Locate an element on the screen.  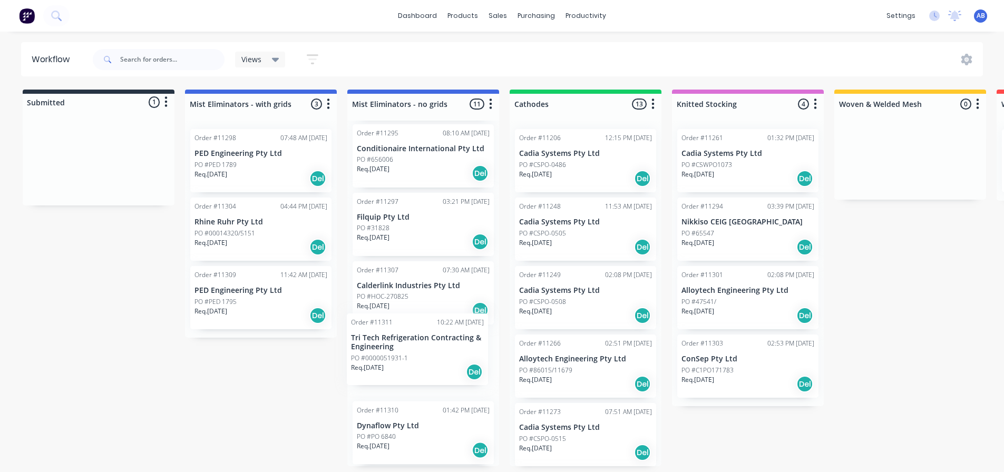
div: settings is located at coordinates (901, 16).